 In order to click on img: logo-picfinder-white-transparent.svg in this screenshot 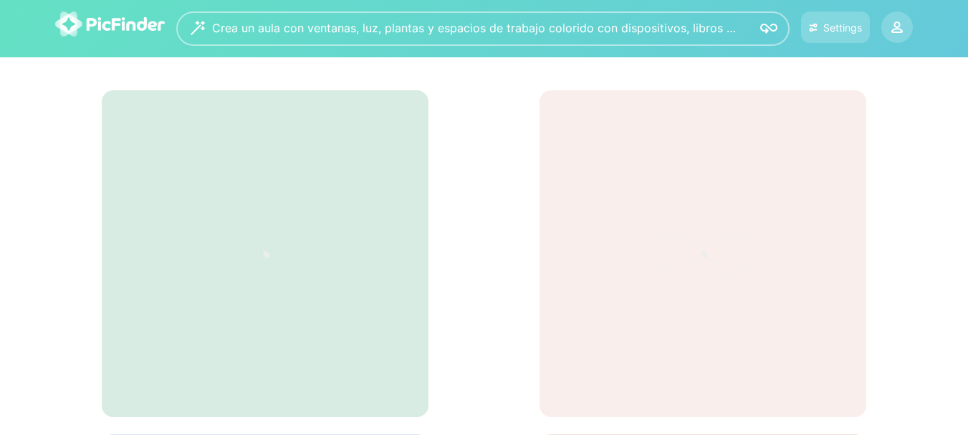, I will do `click(110, 24)`.